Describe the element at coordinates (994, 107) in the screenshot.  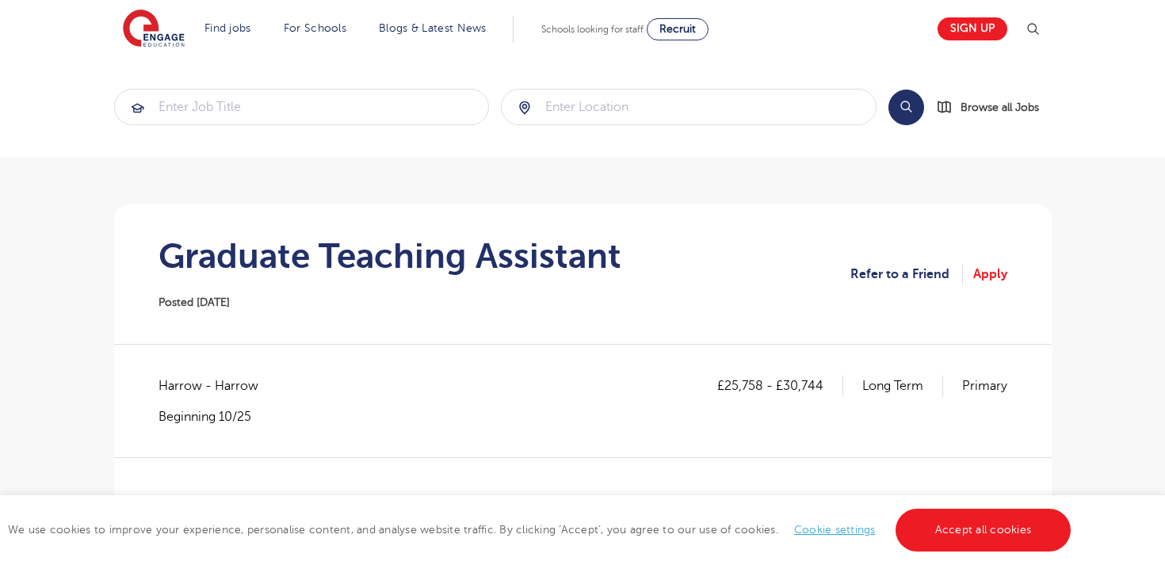
I see `a: Browse all Jobs` at that location.